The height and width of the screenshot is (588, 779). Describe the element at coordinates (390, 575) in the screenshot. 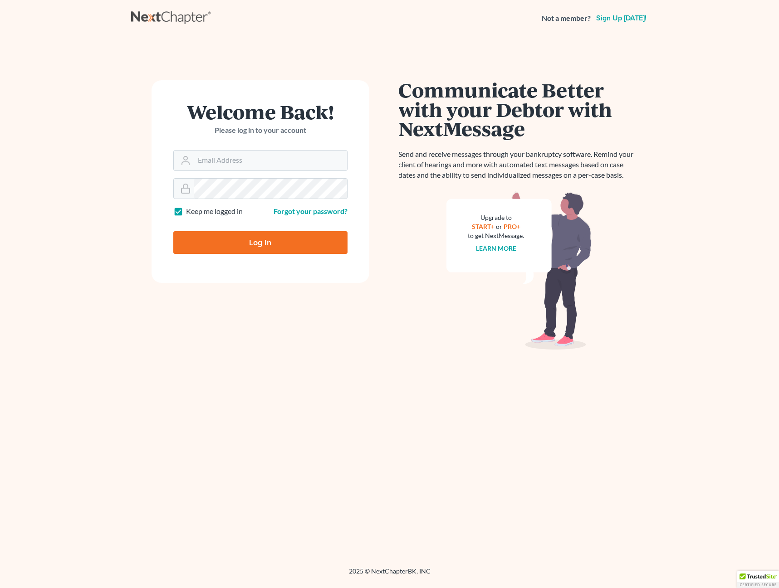

I see `div: 2025 © NextChapterBK, INC` at that location.